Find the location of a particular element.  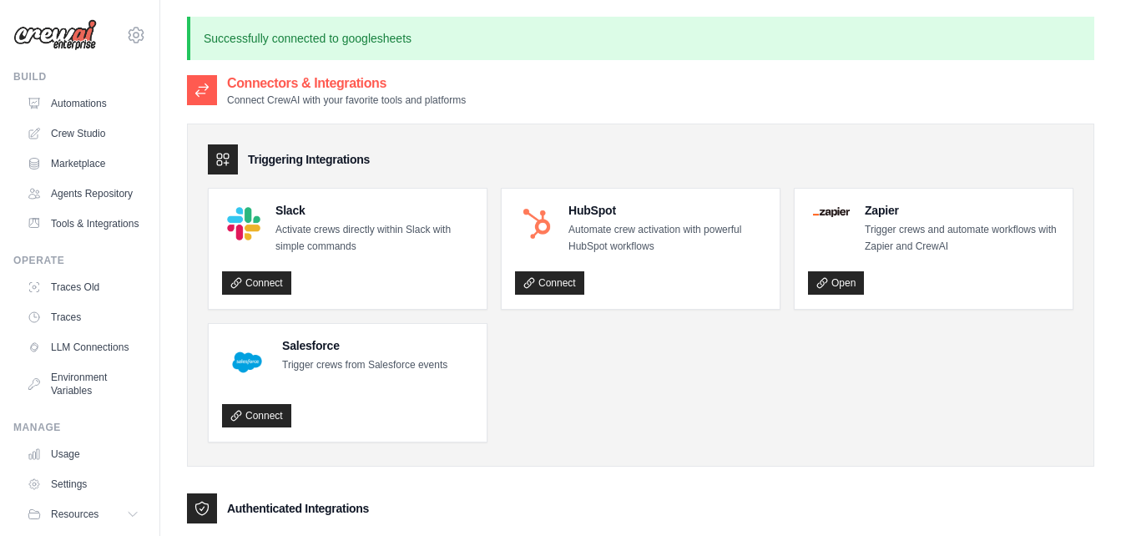

h3: Authenticated Integrations is located at coordinates (298, 509).